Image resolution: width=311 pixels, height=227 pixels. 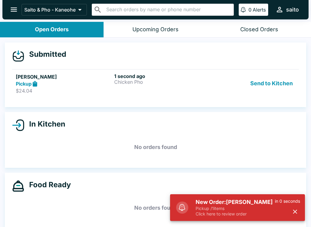 What do you see at coordinates (287, 9) in the screenshot?
I see `button: saito` at bounding box center [287, 9].